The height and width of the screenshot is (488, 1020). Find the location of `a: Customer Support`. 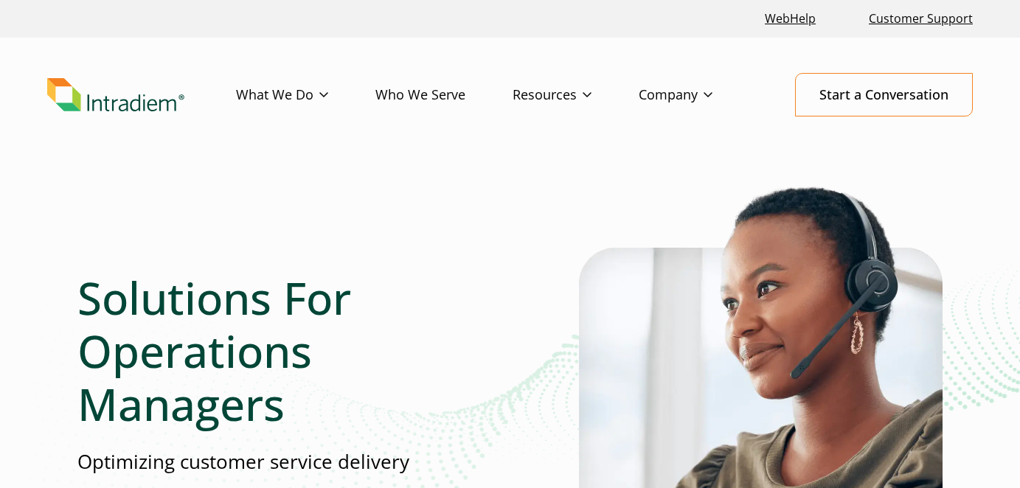

a: Customer Support is located at coordinates (921, 18).